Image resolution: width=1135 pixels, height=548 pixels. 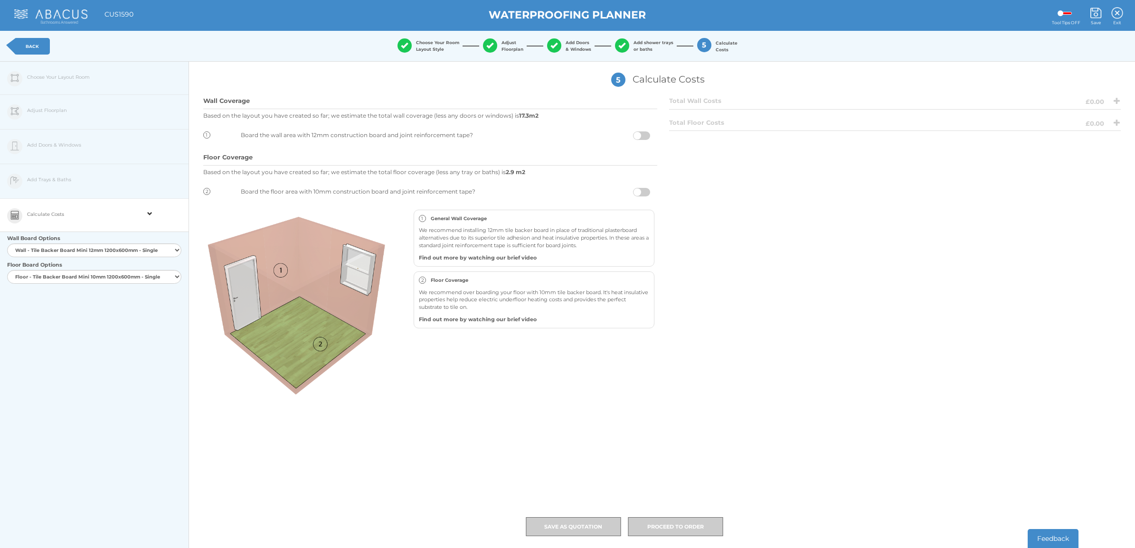 What do you see at coordinates (512, 46) in the screenshot?
I see `span: Adjust Floorplan` at bounding box center [512, 46].